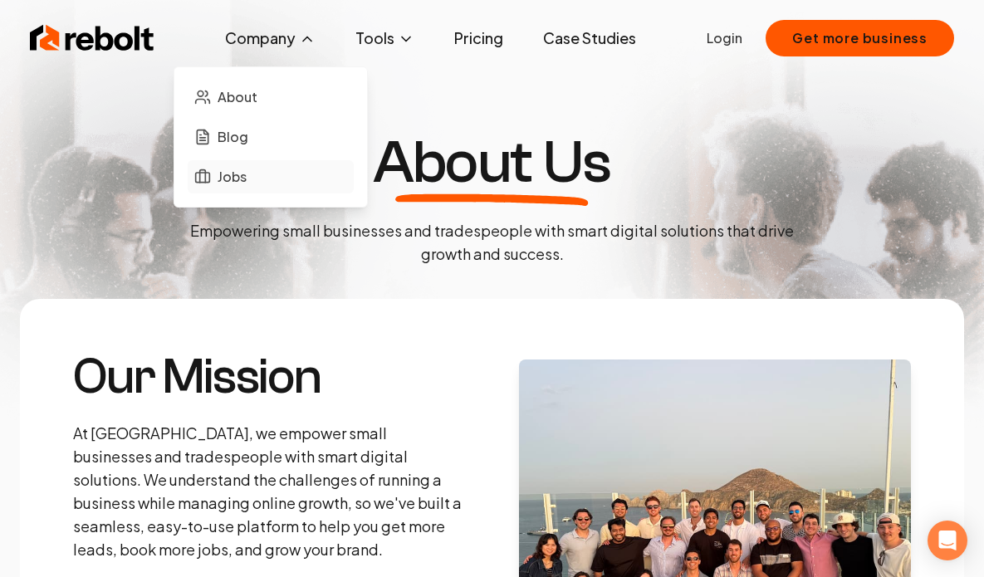 Image resolution: width=984 pixels, height=577 pixels. Describe the element at coordinates (271, 177) in the screenshot. I see `a: Jobs` at that location.